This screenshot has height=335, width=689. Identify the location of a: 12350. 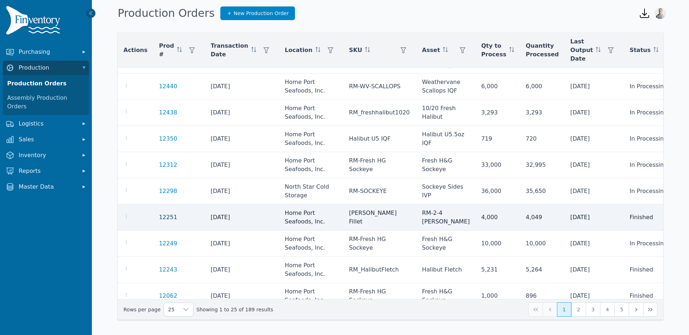
(168, 138).